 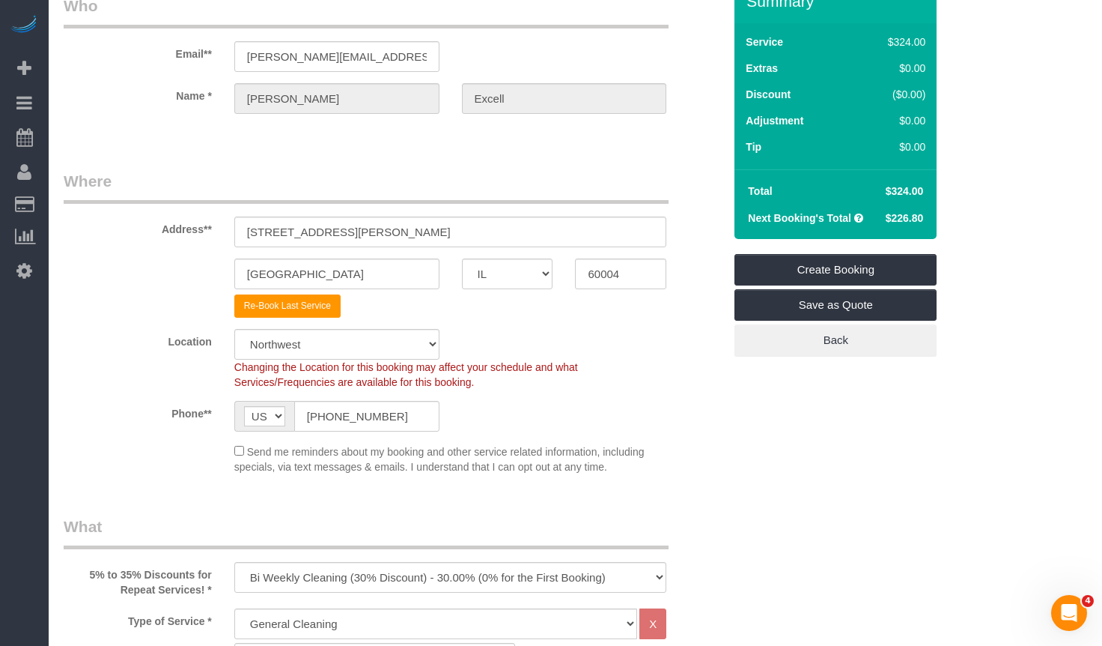 I want to click on label: Service, so click(x=765, y=42).